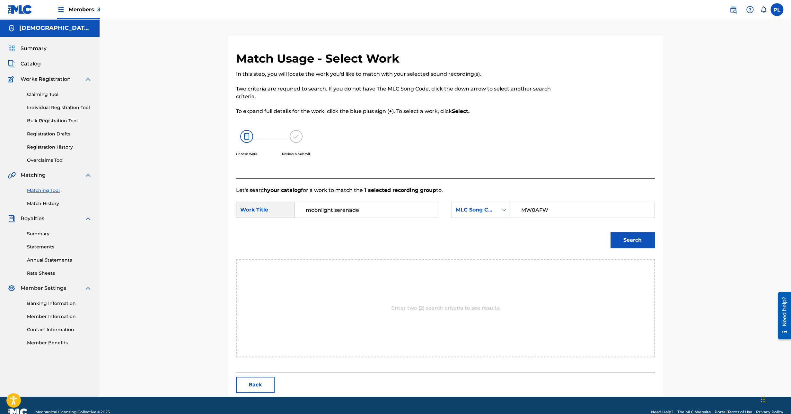 This screenshot has height=414, width=791. I want to click on a: Statements, so click(59, 247).